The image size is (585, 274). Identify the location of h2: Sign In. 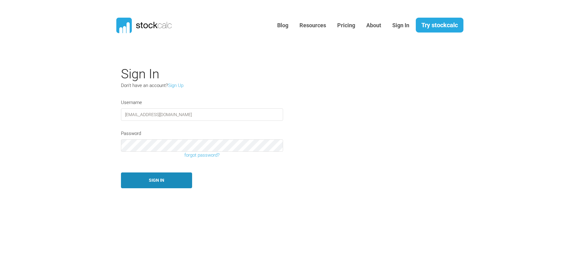
(263, 74).